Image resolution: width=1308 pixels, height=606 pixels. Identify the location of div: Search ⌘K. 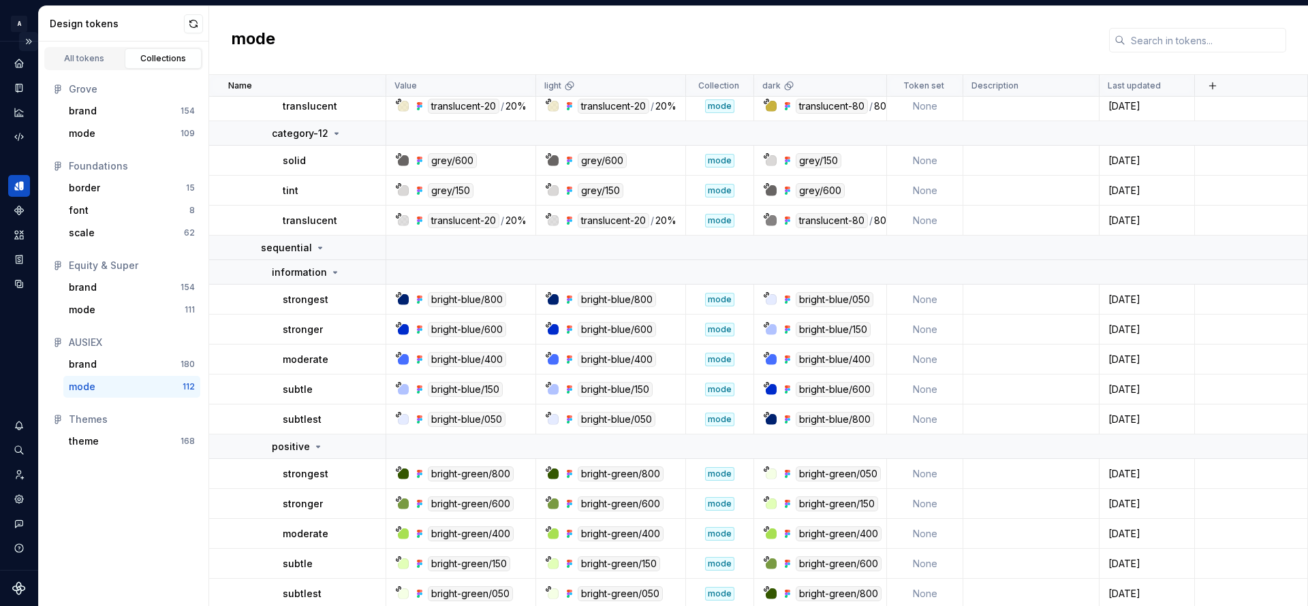
(19, 450).